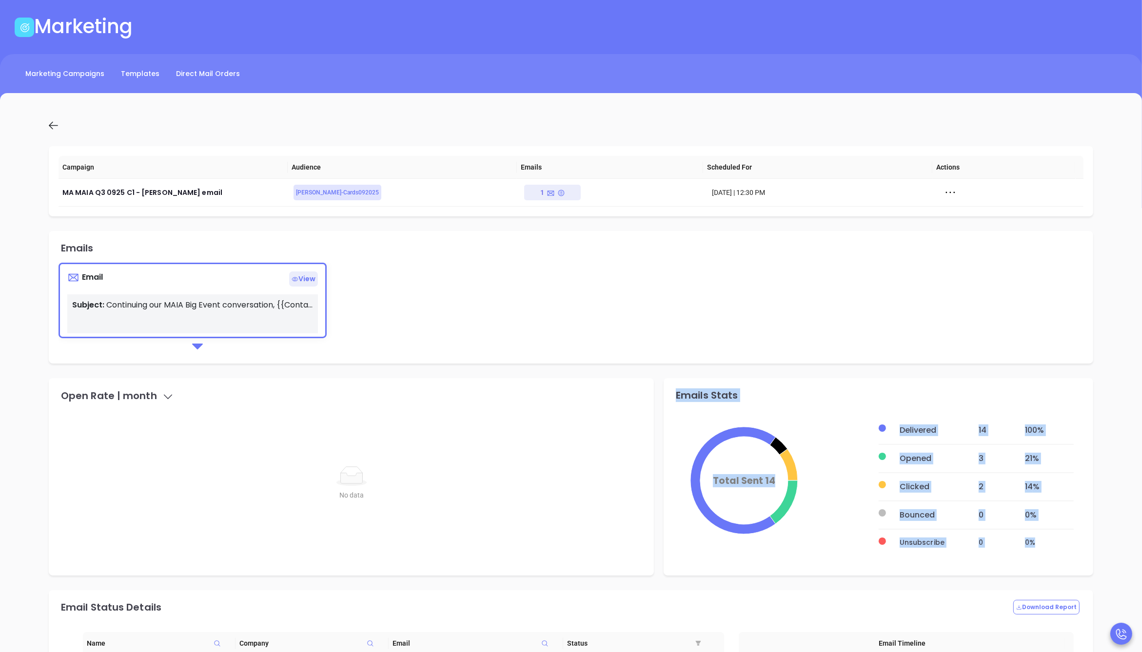 This screenshot has height=652, width=1142. What do you see at coordinates (159, 644) in the screenshot?
I see `span: Name` at bounding box center [159, 644].